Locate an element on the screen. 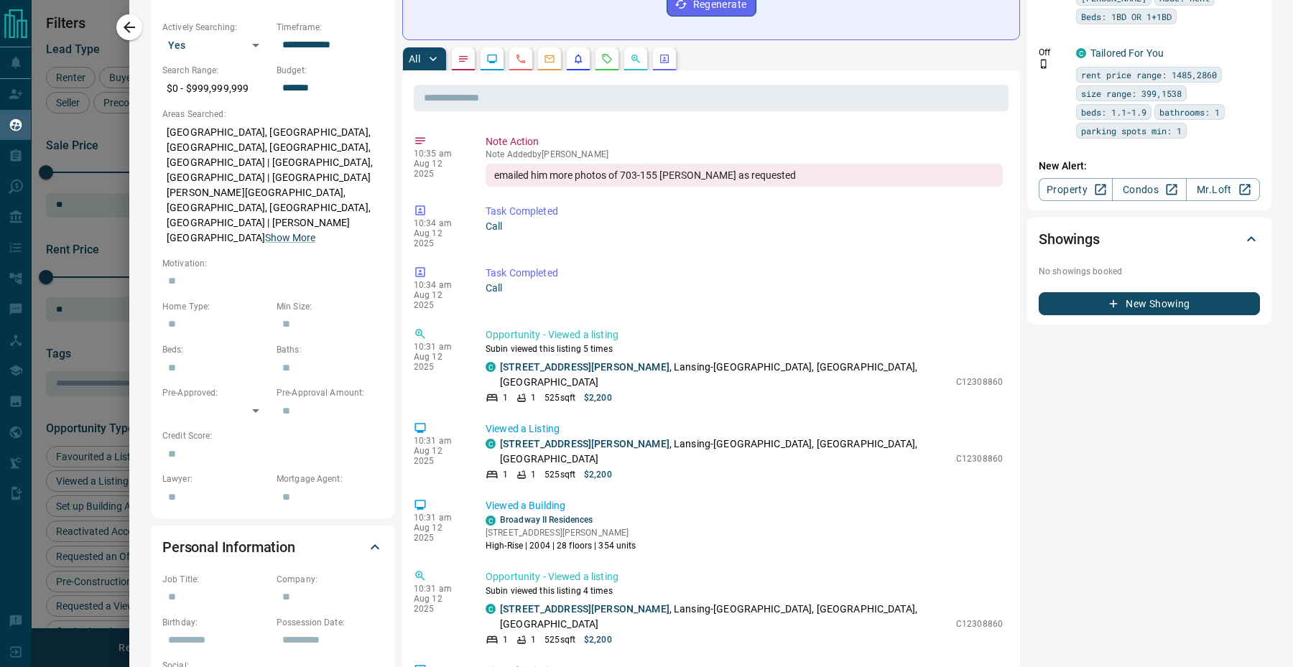 This screenshot has height=667, width=1293. p: Baths: is located at coordinates (330, 350).